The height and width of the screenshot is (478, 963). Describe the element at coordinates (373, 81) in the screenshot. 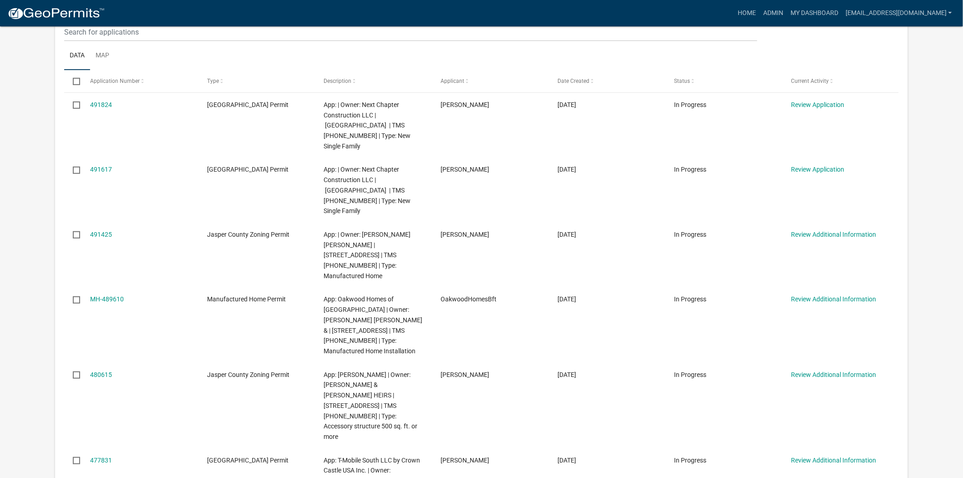

I see `datatable-header-cell: Description` at that location.